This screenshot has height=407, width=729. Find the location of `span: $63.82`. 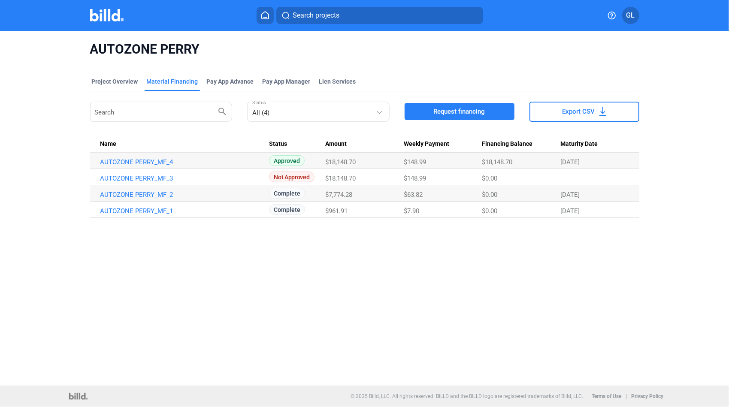

span: $63.82 is located at coordinates (413, 195).